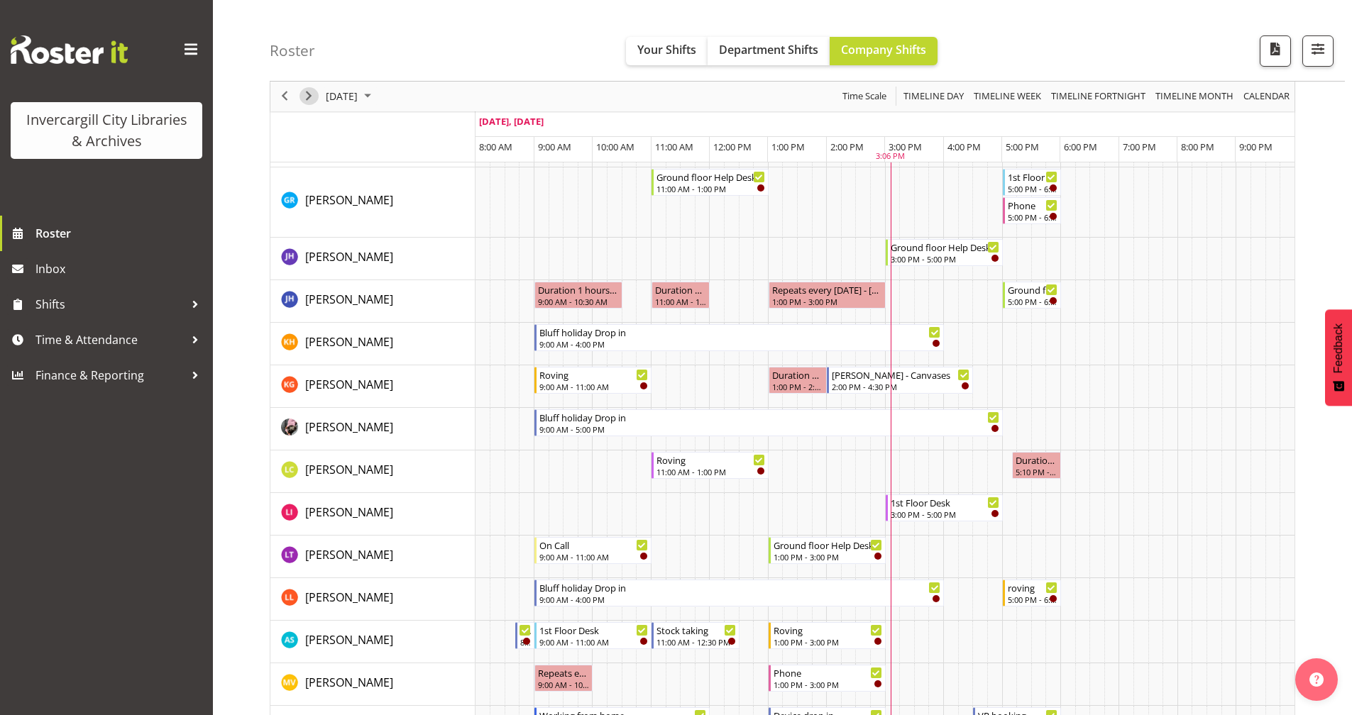 This screenshot has width=1352, height=715. I want to click on button: Time Scale, so click(864, 97).